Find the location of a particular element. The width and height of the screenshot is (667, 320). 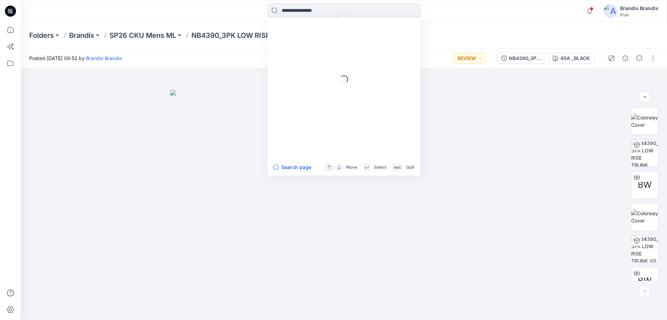

p: Brandix is located at coordinates (82, 35).